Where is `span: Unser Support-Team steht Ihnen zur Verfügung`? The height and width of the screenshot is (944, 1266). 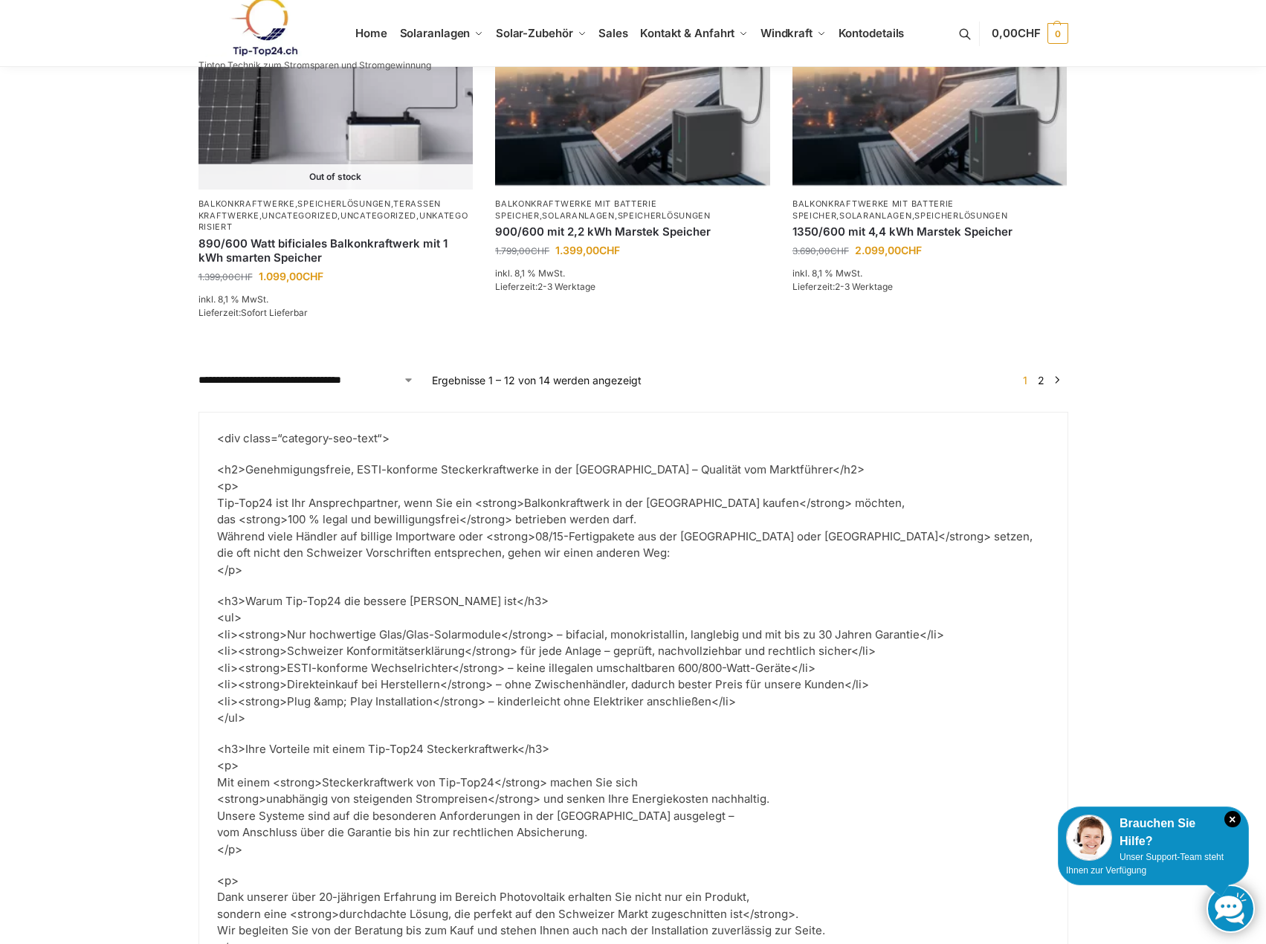 span: Unser Support-Team steht Ihnen zur Verfügung is located at coordinates (1145, 864).